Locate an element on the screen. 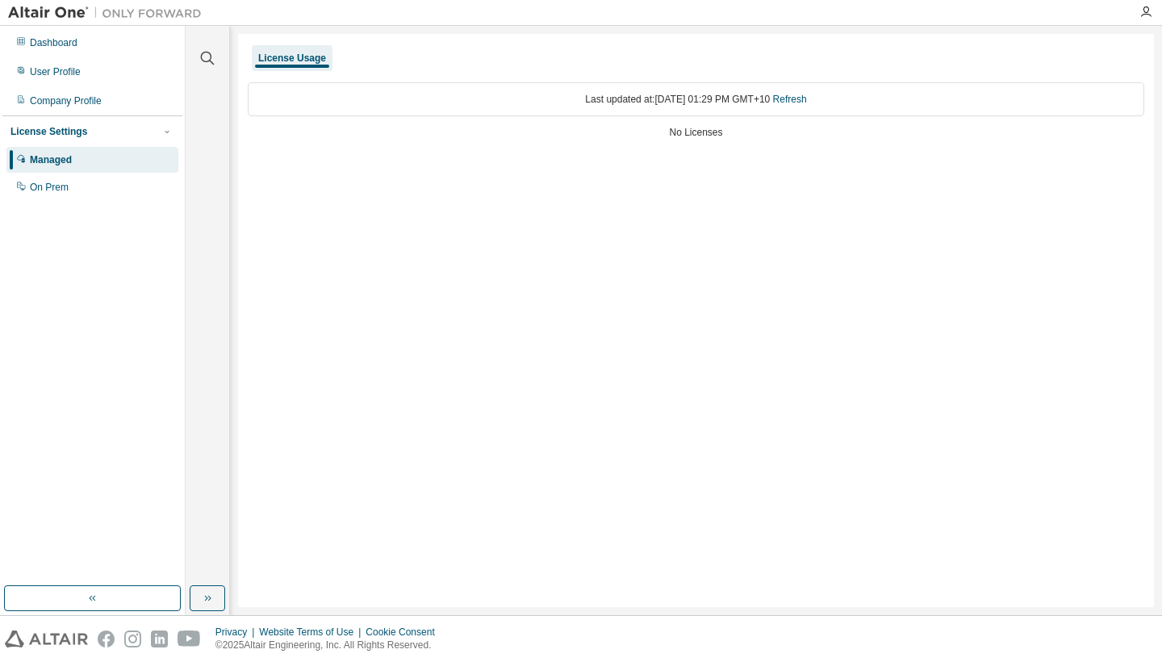  img: altair_logo.svg is located at coordinates (46, 638).